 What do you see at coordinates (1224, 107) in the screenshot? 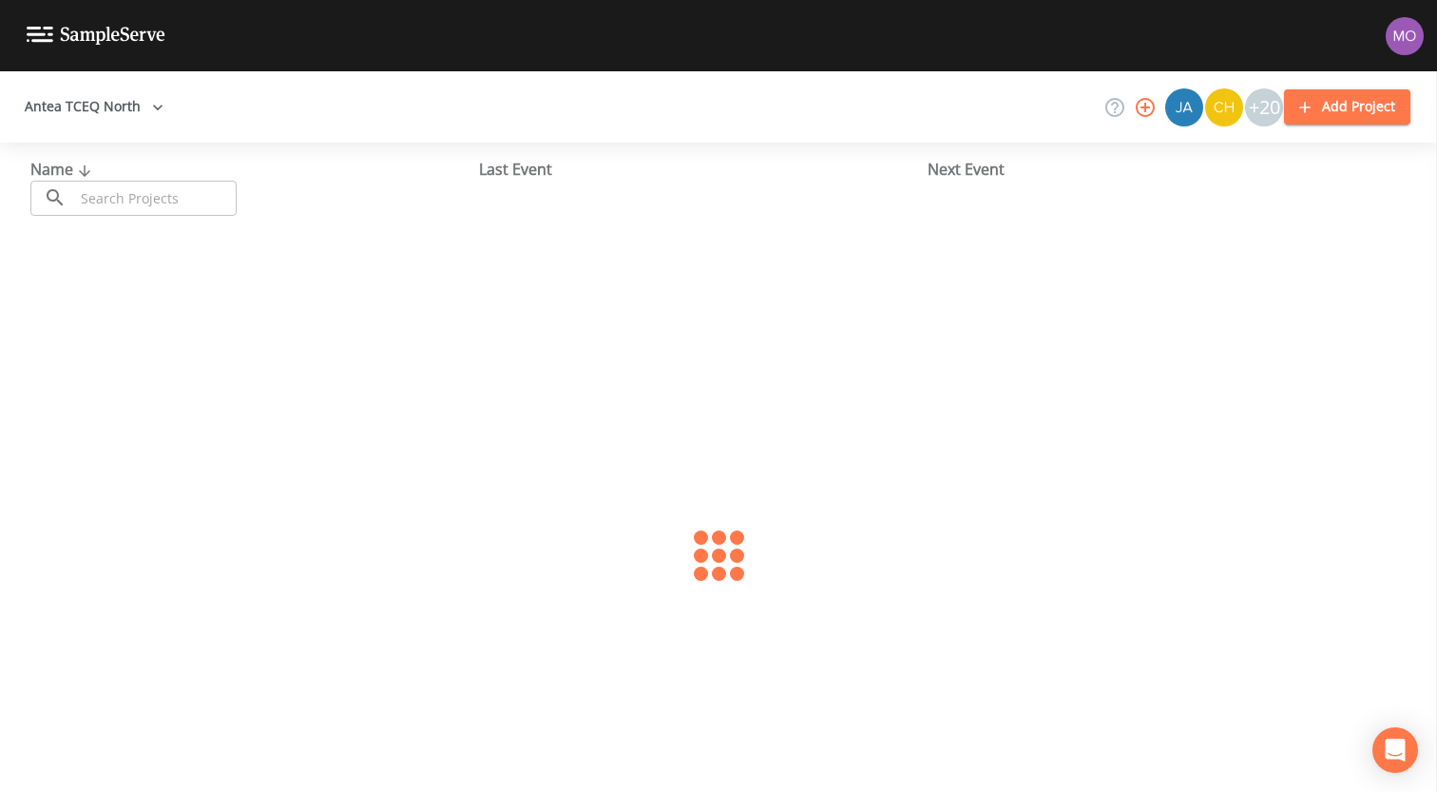
I see `img: c74b8b8b1c7a9d34f67c5e0ca157ed15` at bounding box center [1224, 107].